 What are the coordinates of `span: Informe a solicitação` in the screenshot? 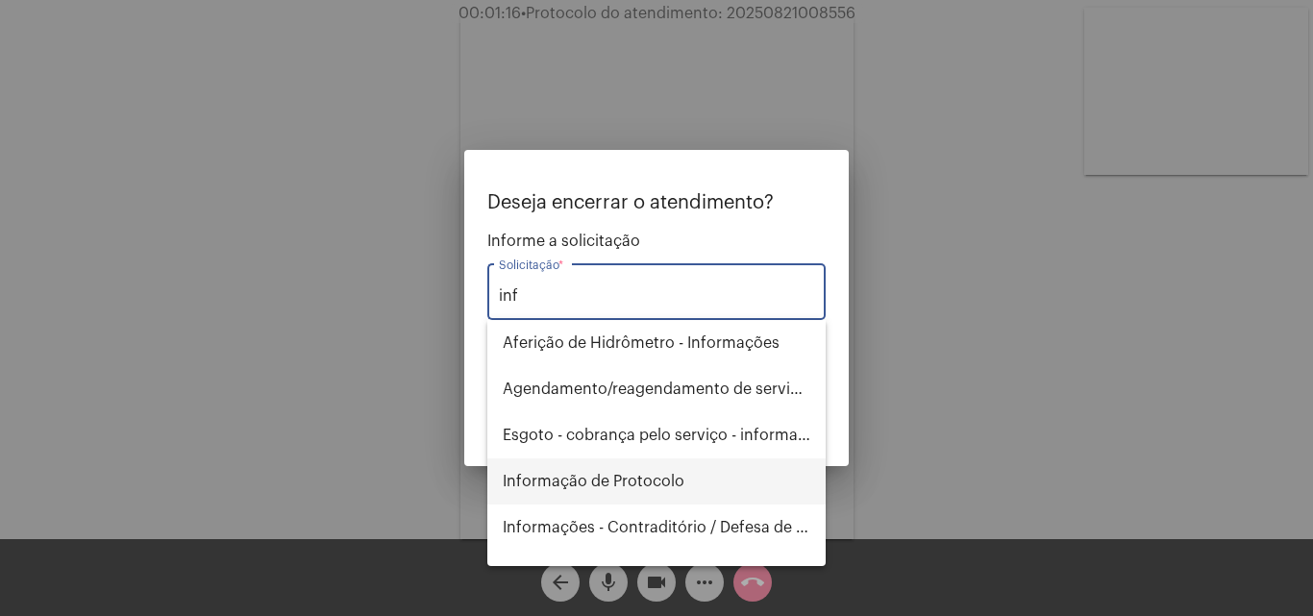 It's located at (656, 241).